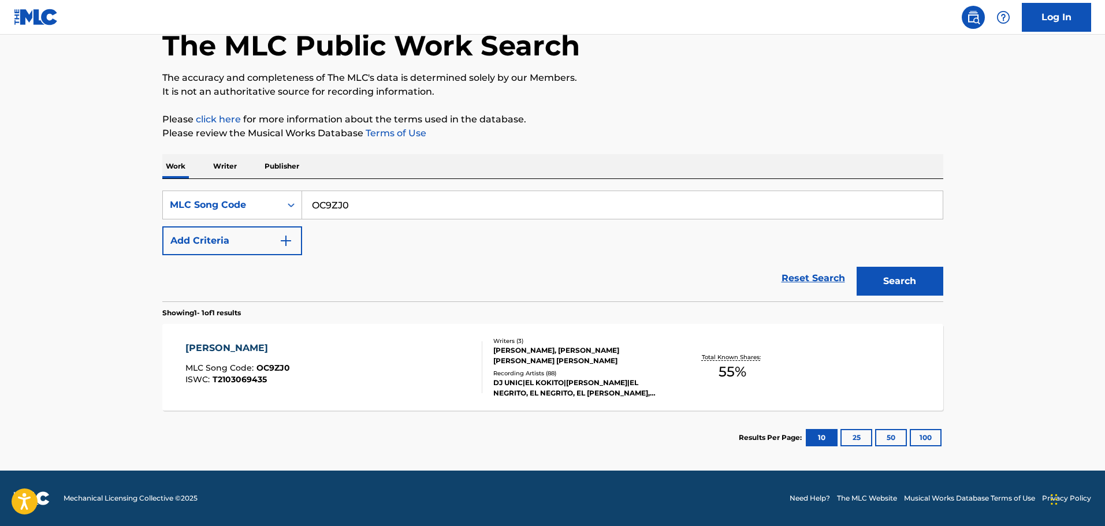  Describe the element at coordinates (969, 498) in the screenshot. I see `a: Musical Works Database Terms of Use` at that location.